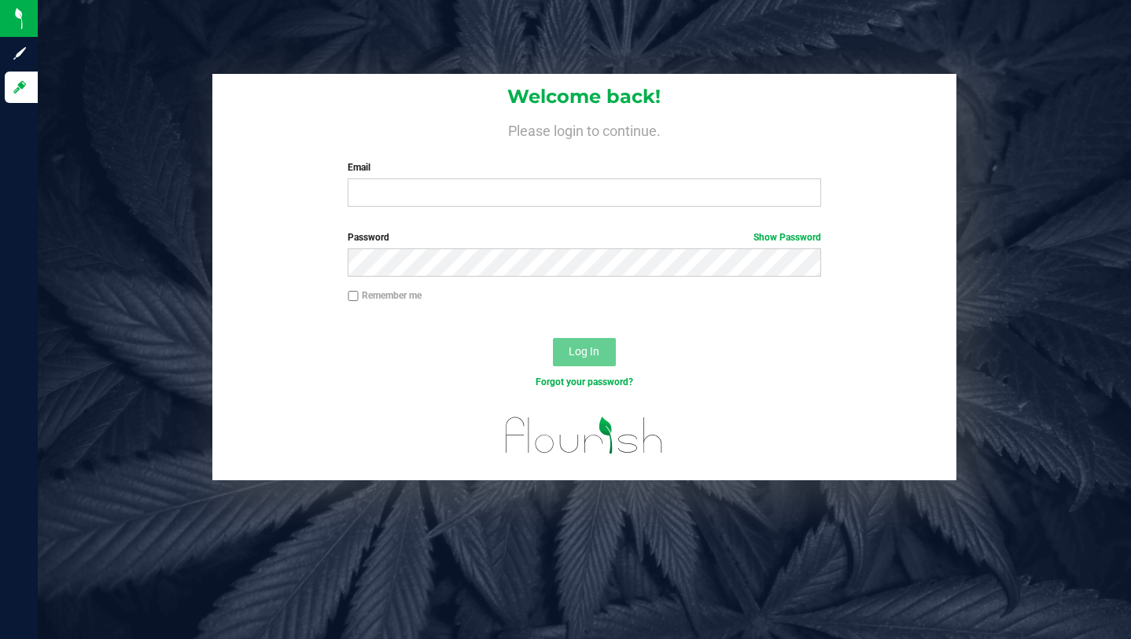  I want to click on label: Email, so click(584, 168).